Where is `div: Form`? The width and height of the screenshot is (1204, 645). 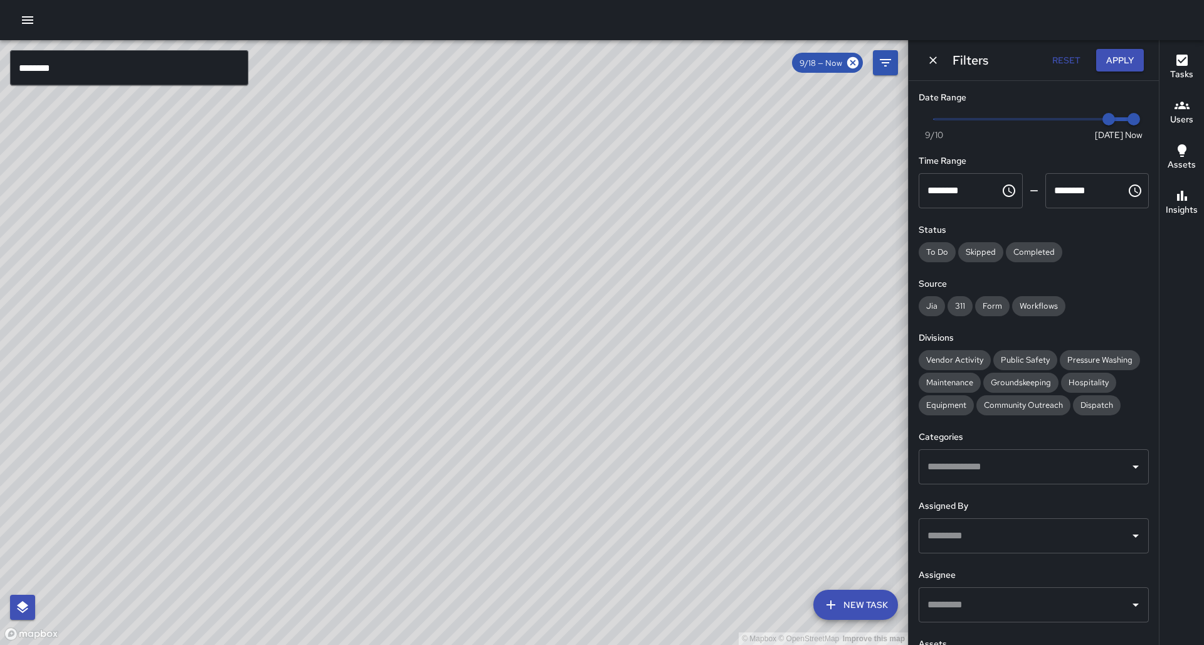 div: Form is located at coordinates (992, 306).